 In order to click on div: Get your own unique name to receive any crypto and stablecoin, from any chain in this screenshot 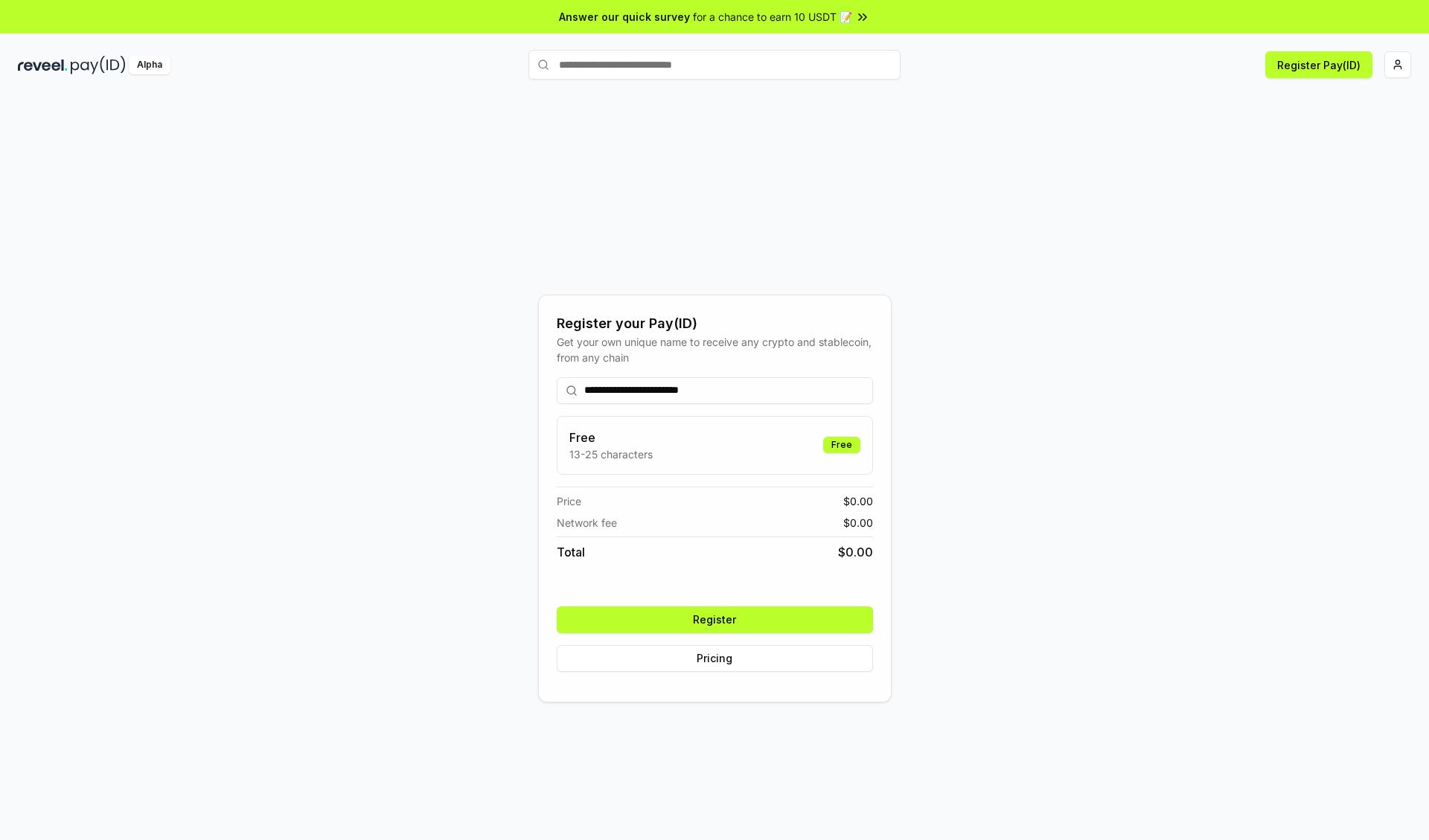, I will do `click(715, 350)`.